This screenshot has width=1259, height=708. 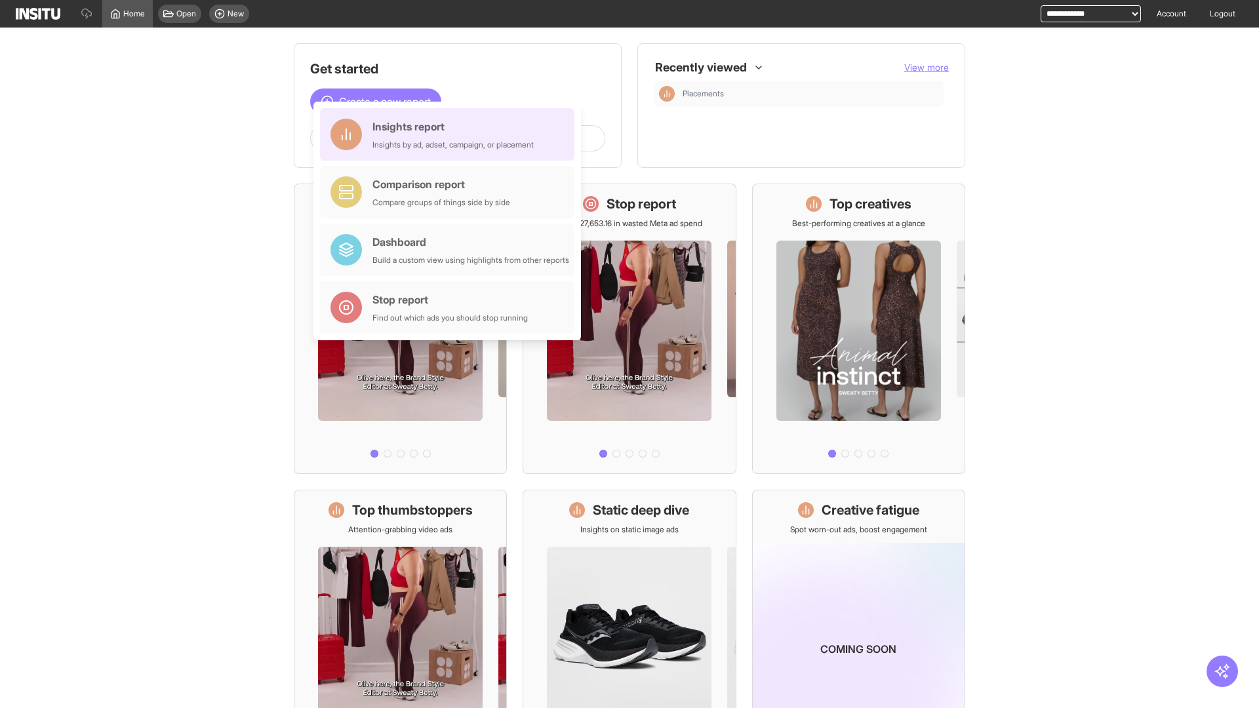 What do you see at coordinates (186, 14) in the screenshot?
I see `span: Open` at bounding box center [186, 14].